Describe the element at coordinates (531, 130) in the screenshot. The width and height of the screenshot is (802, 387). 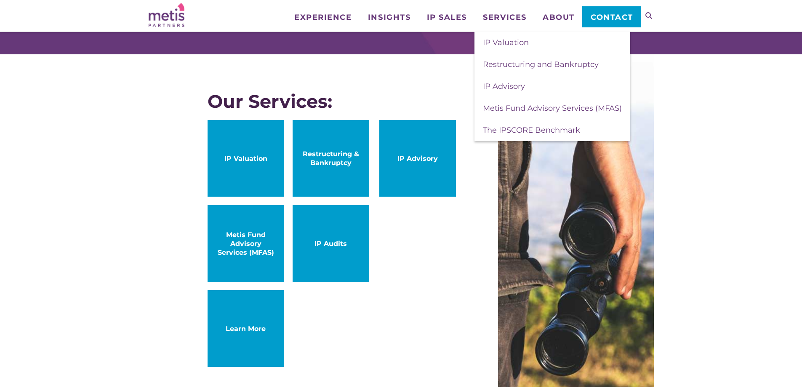
I see `span: The IPSCORE Benchmark` at that location.